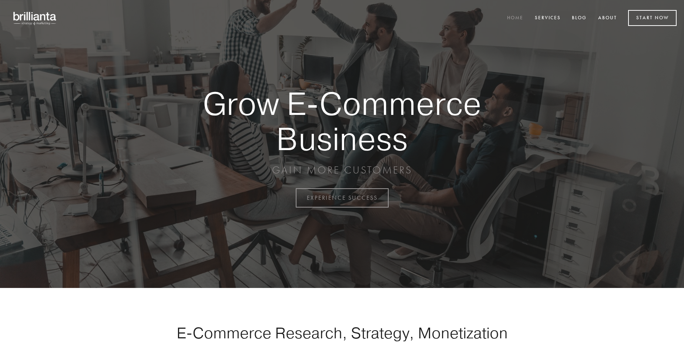 The height and width of the screenshot is (348, 684). Describe the element at coordinates (342, 170) in the screenshot. I see `p: GAIN MORE CUSTOMERS` at that location.